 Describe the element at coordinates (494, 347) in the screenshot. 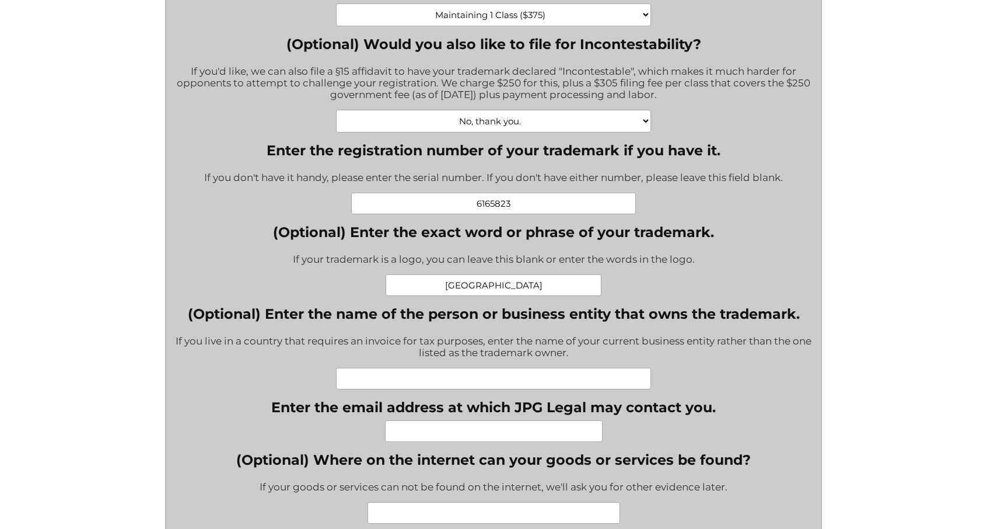

I see `div: If you live in a country that requires an invoice for tax purposes, enter the name of your curren...` at that location.